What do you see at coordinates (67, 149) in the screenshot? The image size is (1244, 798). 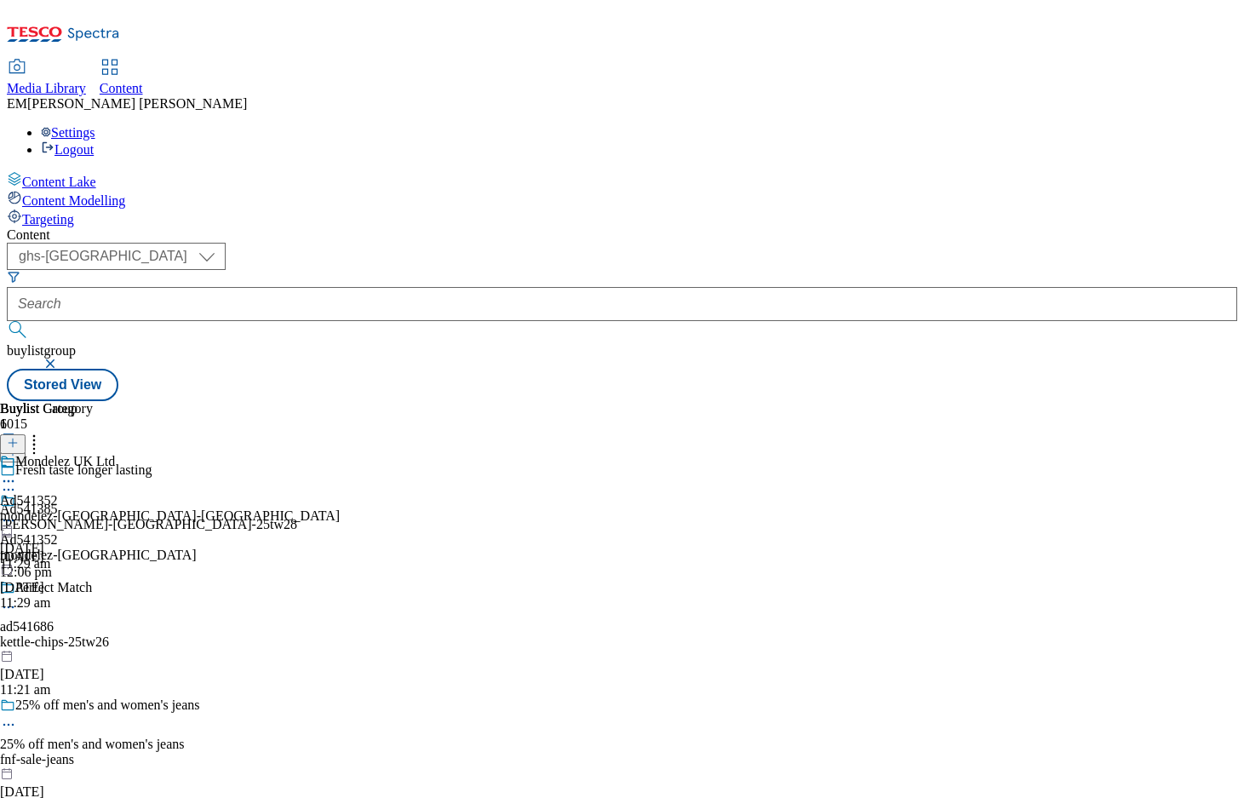 I see `a: Logout` at bounding box center [67, 149].